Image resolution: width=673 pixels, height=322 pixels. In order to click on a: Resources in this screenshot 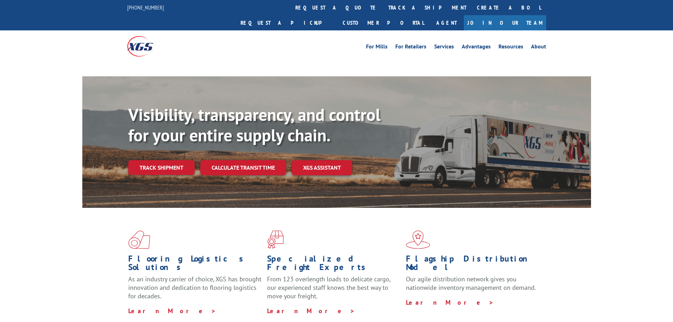, I will do `click(511, 48)`.